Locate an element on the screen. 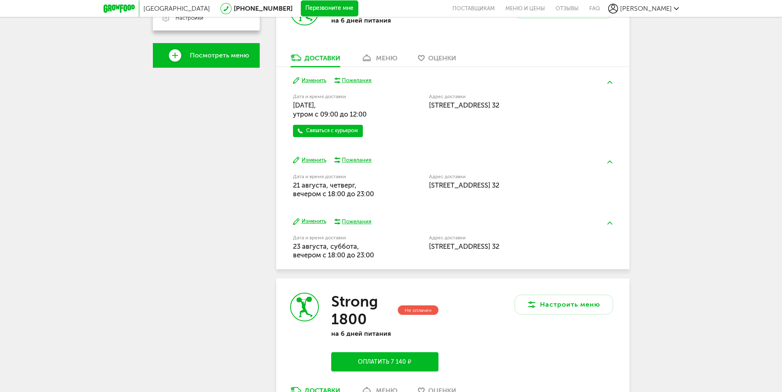 This screenshot has width=782, height=392. div: Не оплачен is located at coordinates (418, 310).